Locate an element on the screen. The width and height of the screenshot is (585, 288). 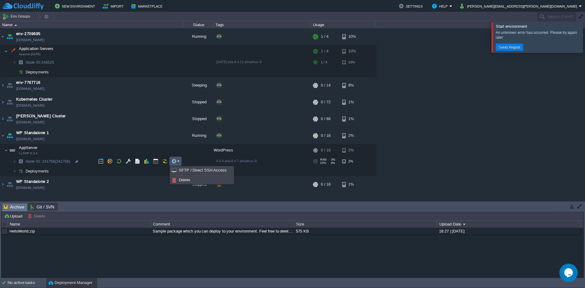
div: Status is located at coordinates (198, 25).